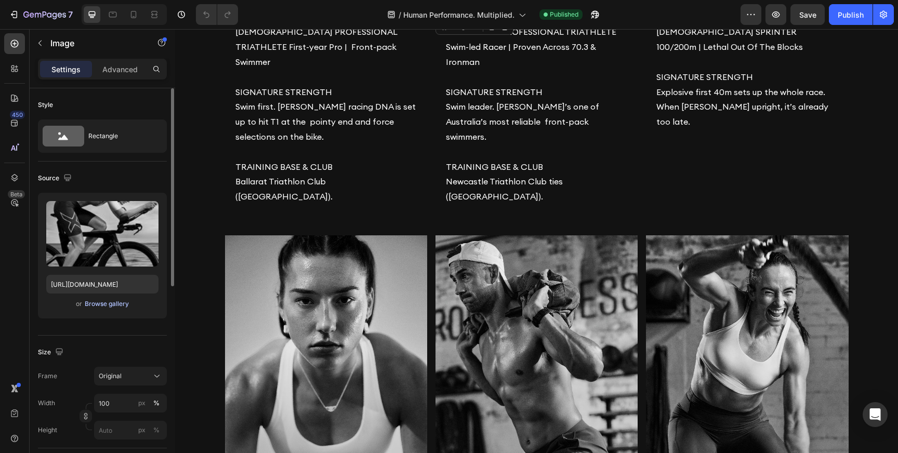  I want to click on p: Settings, so click(66, 69).